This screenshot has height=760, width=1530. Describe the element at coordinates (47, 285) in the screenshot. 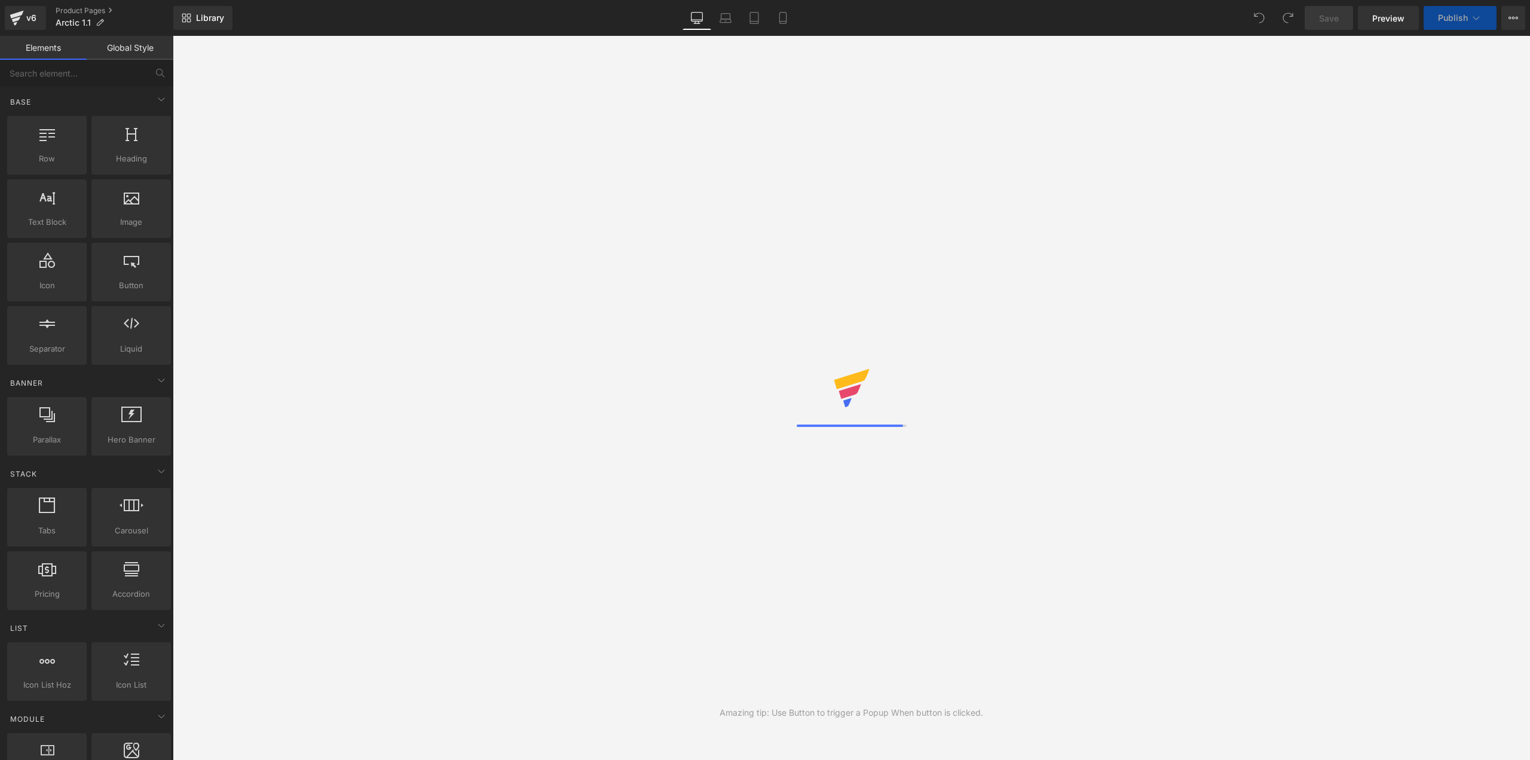

I see `span: Icon` at that location.